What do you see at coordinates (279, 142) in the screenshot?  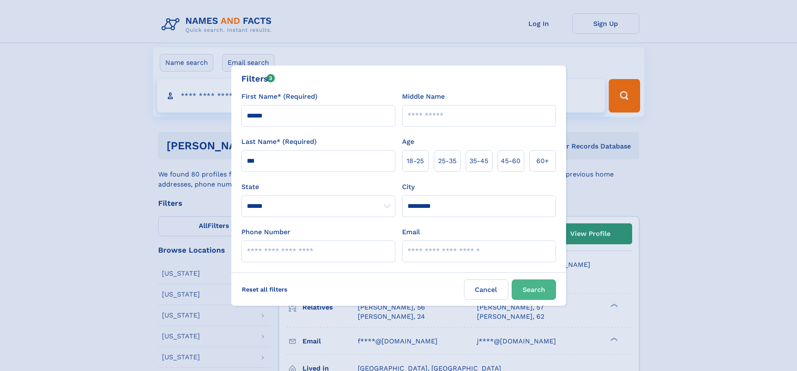 I see `label: Last Name* (Required)` at bounding box center [279, 142].